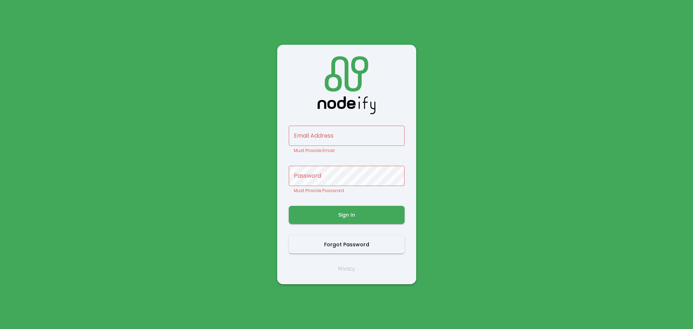 The image size is (693, 329). Describe the element at coordinates (346, 215) in the screenshot. I see `button: Sign In` at that location.